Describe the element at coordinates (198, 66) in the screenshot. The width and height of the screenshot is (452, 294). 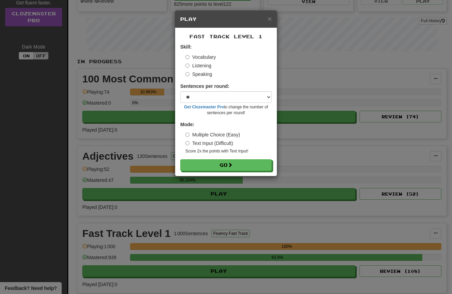
I see `label: Listening` at that location.